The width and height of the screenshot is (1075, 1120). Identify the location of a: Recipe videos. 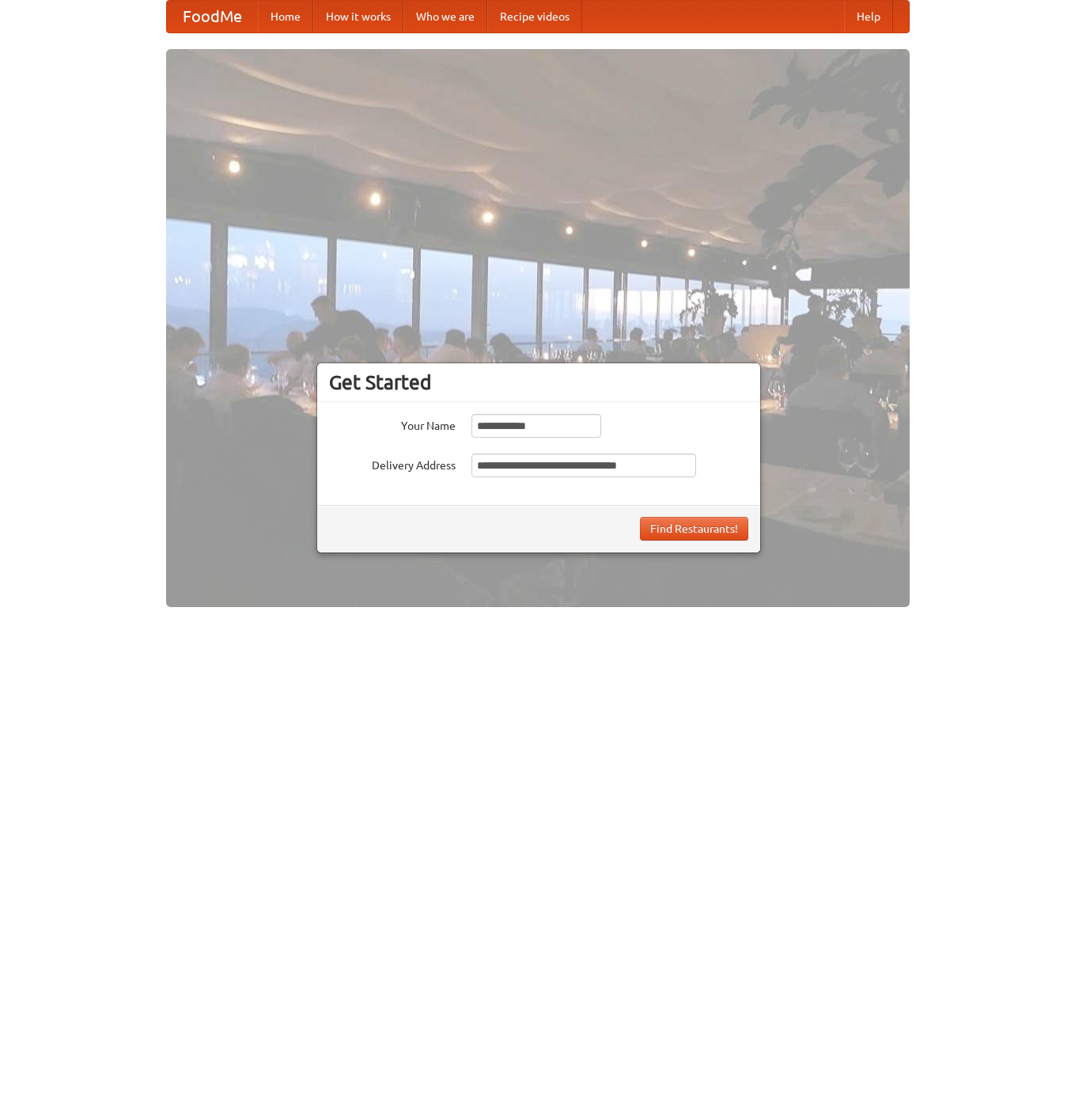
(535, 17).